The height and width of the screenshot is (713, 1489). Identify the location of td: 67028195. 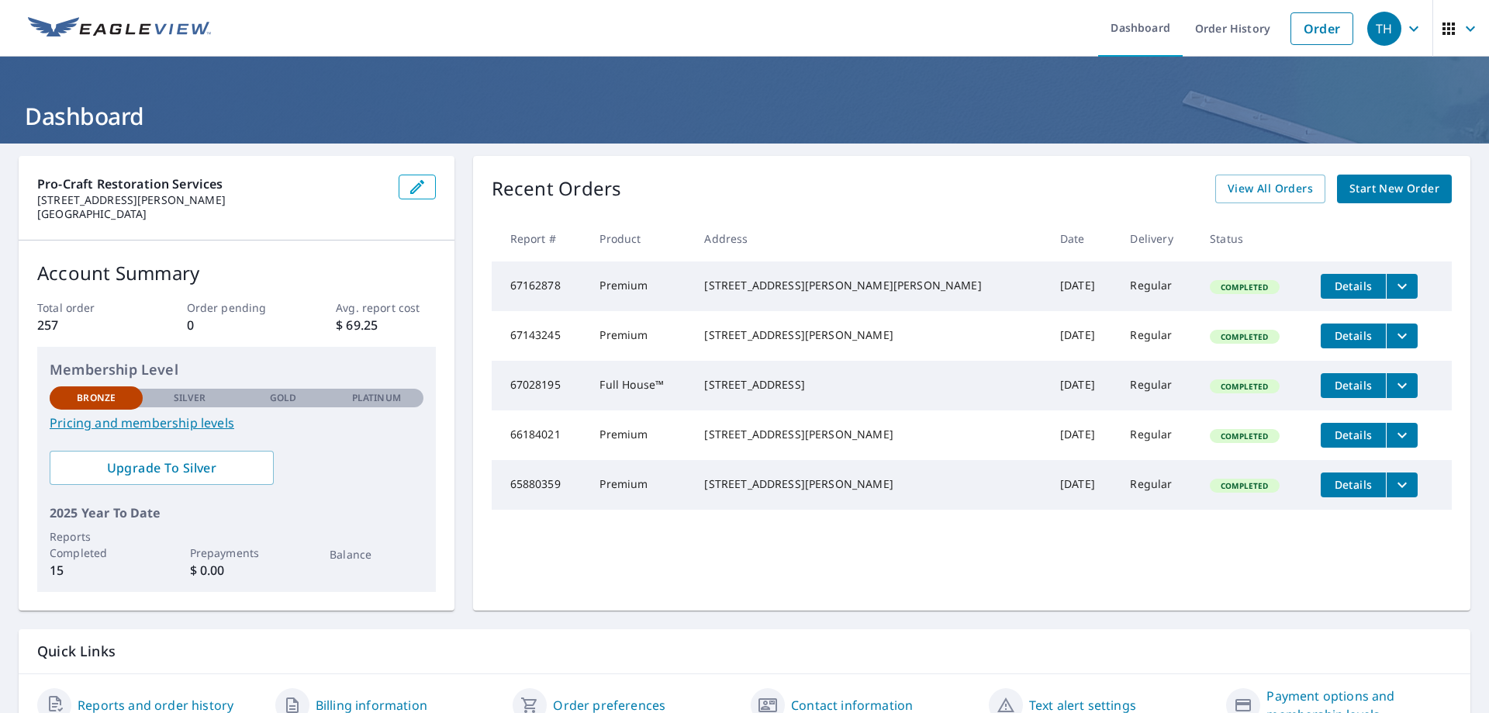
(540, 386).